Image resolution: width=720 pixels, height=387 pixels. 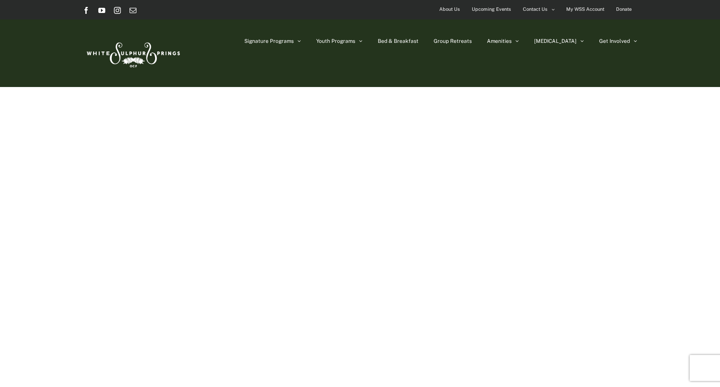 I want to click on span: Amenities, so click(x=499, y=41).